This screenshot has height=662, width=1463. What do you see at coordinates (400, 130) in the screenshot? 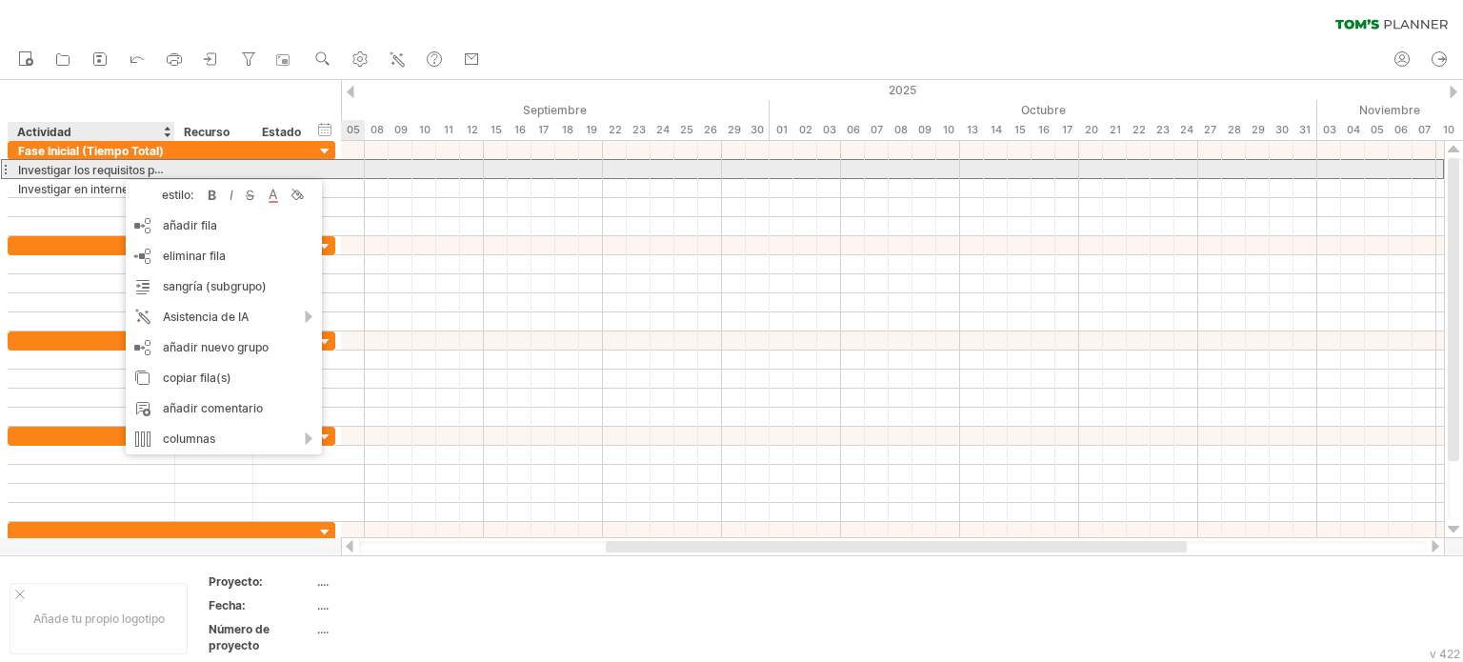
I see `div: Martes, 9 de septiembre de 2025` at bounding box center [400, 130].